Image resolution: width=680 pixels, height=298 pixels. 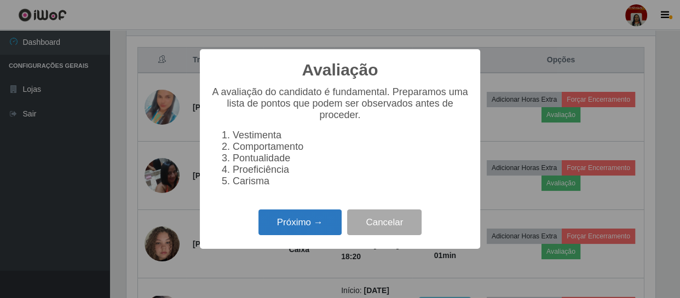 I want to click on h2: Avaliação, so click(x=340, y=70).